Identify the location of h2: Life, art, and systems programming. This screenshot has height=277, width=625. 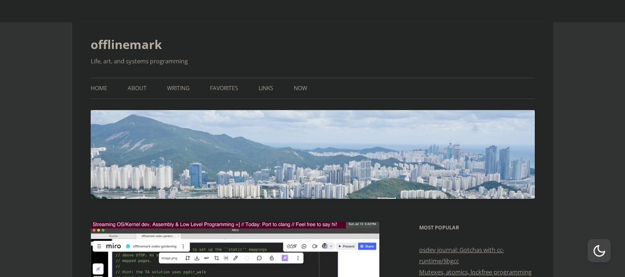
(313, 61).